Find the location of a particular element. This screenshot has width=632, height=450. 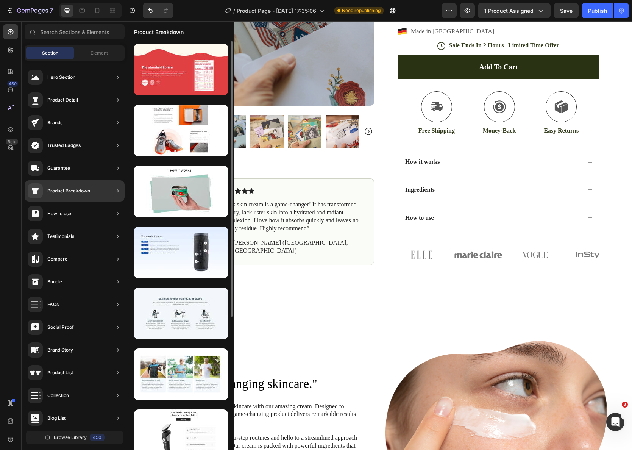

h2: "Simply life-changing skincare." is located at coordinates (129, 362).